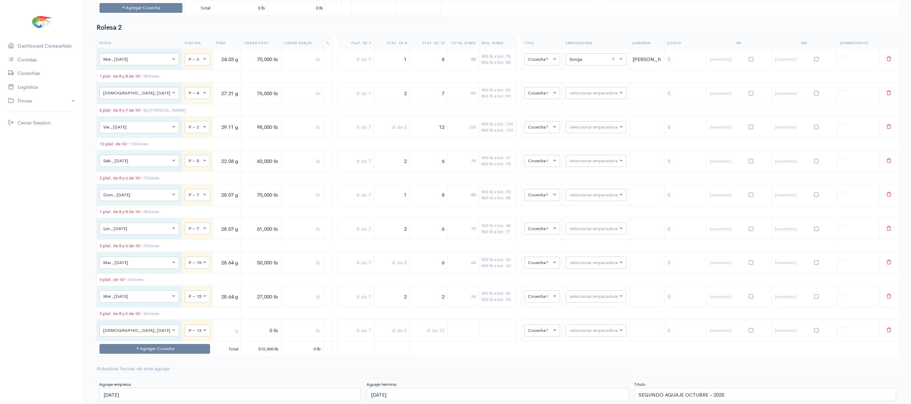 The height and width of the screenshot is (404, 911). Describe the element at coordinates (497, 293) in the screenshot. I see `div: 900 lb x bin: 30` at that location.